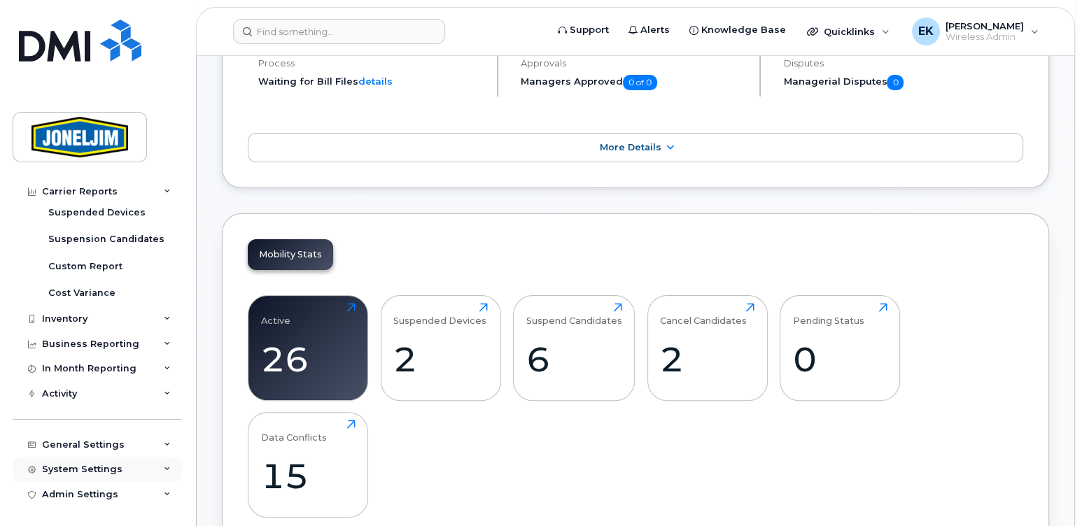 This screenshot has height=526, width=1082. Describe the element at coordinates (655, 30) in the screenshot. I see `span: Alerts` at that location.